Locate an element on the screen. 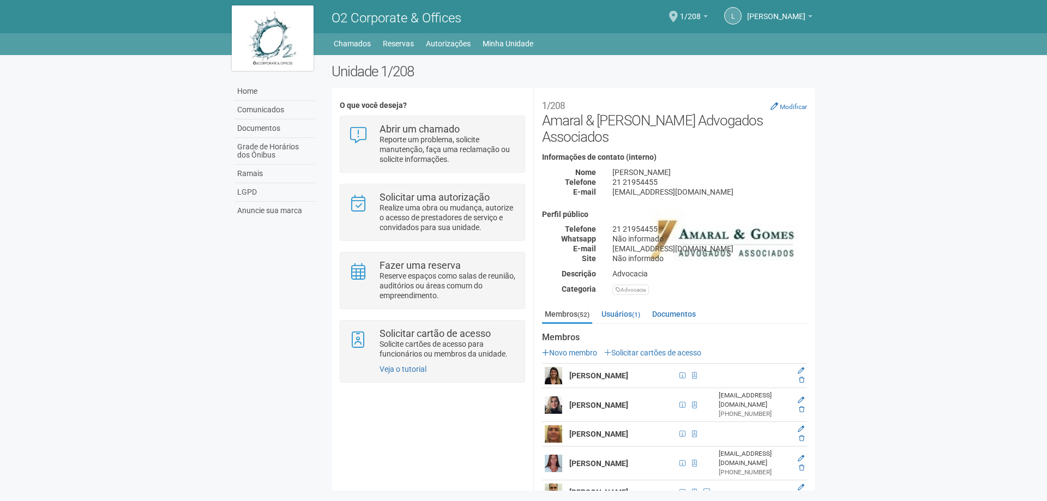  p: Reporte um problema, solicite manutenção, faça uma reclamação ou solicite informações. is located at coordinates (448, 149).